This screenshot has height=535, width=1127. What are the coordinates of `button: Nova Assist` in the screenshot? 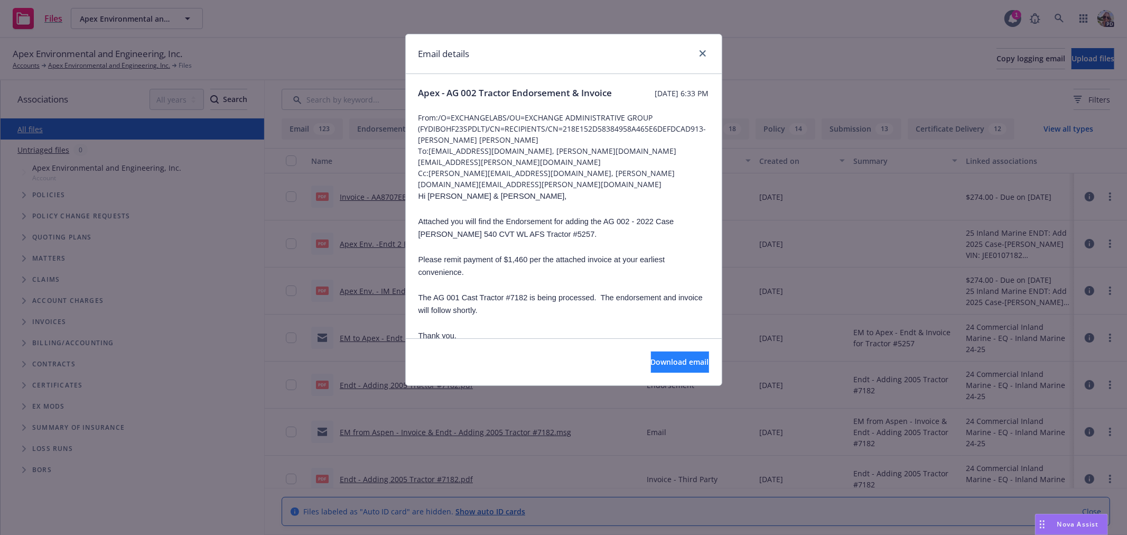 It's located at (1072, 524).